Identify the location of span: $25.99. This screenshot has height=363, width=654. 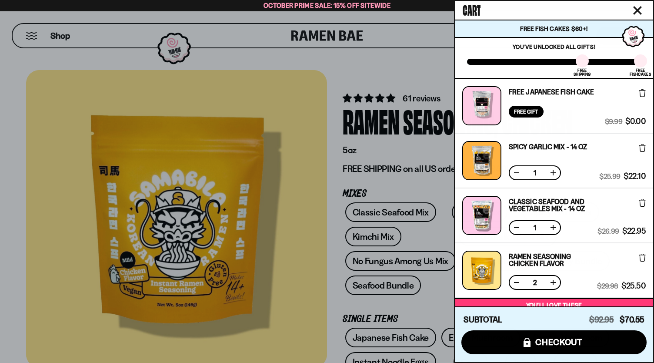
(609, 176).